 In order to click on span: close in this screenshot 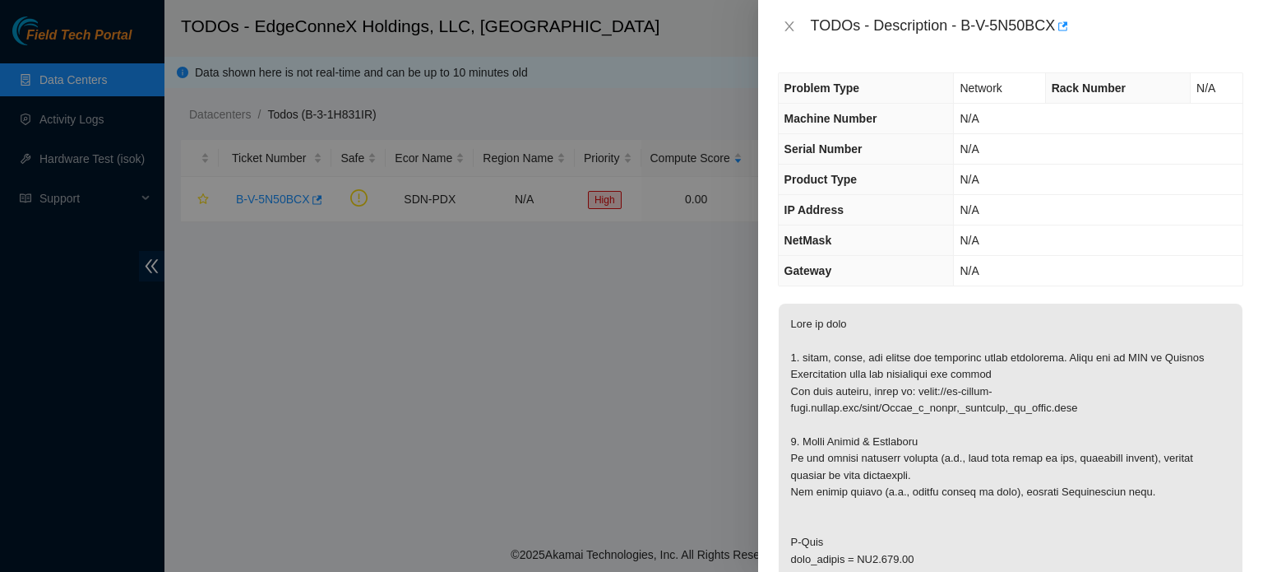, I will do `click(790, 26)`.